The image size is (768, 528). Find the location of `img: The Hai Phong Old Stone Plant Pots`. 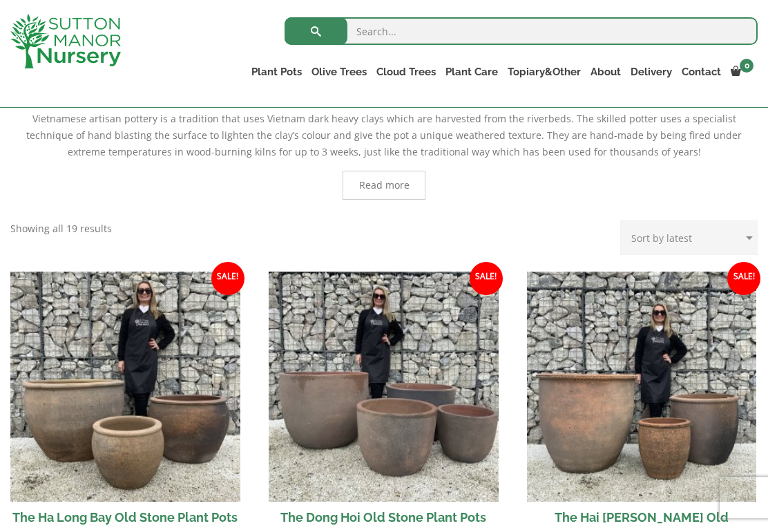

img: The Hai Phong Old Stone Plant Pots is located at coordinates (642, 386).